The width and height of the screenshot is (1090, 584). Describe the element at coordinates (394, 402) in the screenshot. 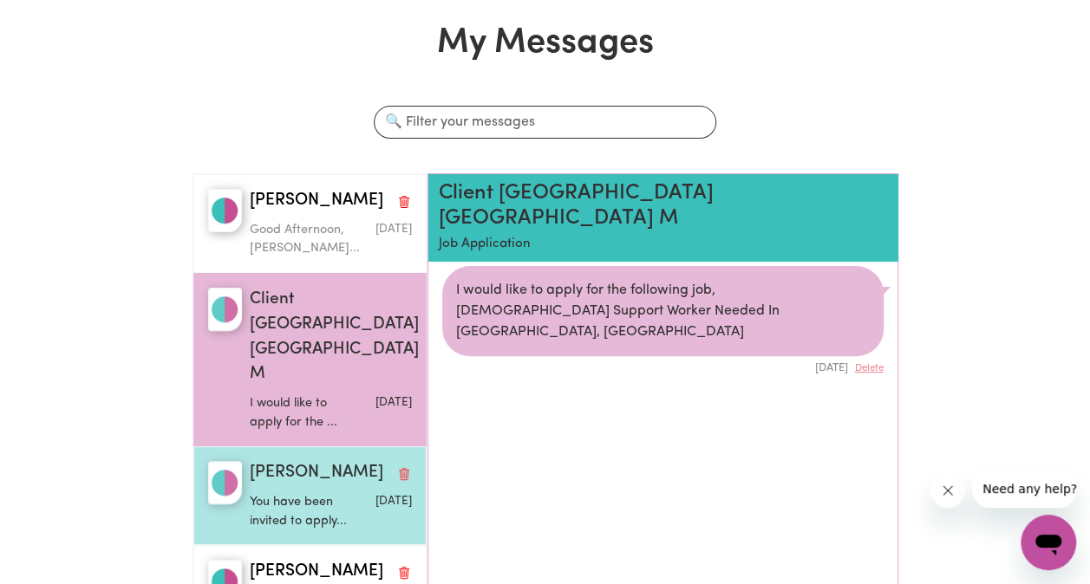

I see `span: Message sent on September 4, 2025` at that location.